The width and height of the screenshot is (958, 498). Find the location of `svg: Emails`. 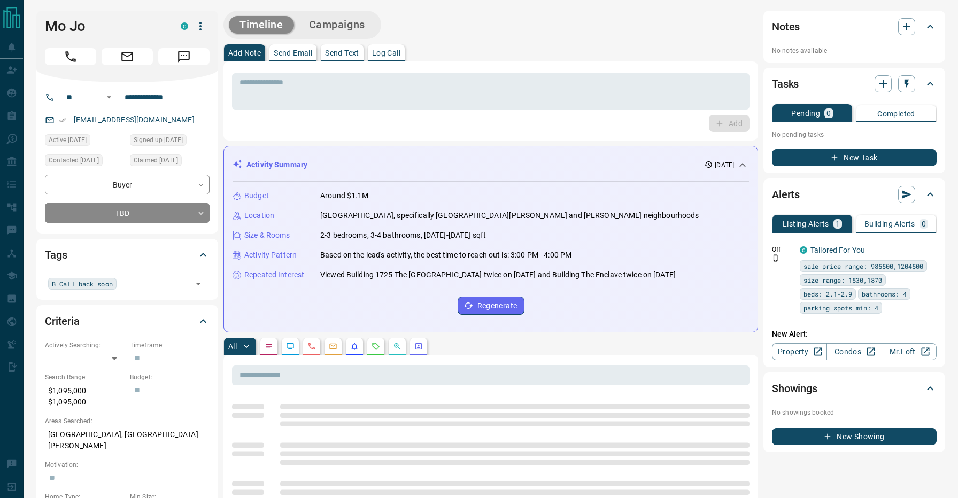

svg: Emails is located at coordinates (333, 346).